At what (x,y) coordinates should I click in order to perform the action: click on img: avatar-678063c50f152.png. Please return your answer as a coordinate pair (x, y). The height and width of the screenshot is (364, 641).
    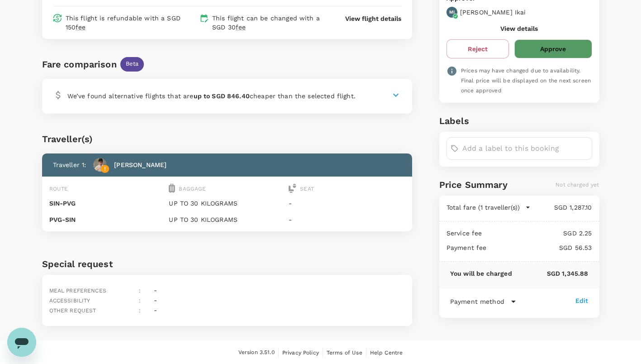
    Looking at the image, I should click on (100, 165).